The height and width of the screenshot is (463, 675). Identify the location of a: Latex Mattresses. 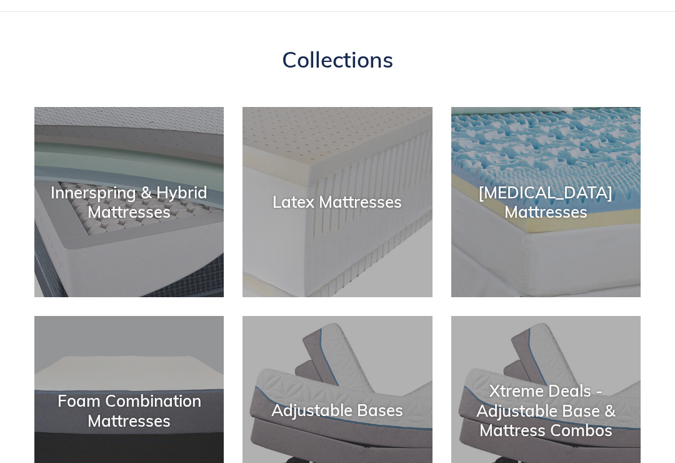
(337, 202).